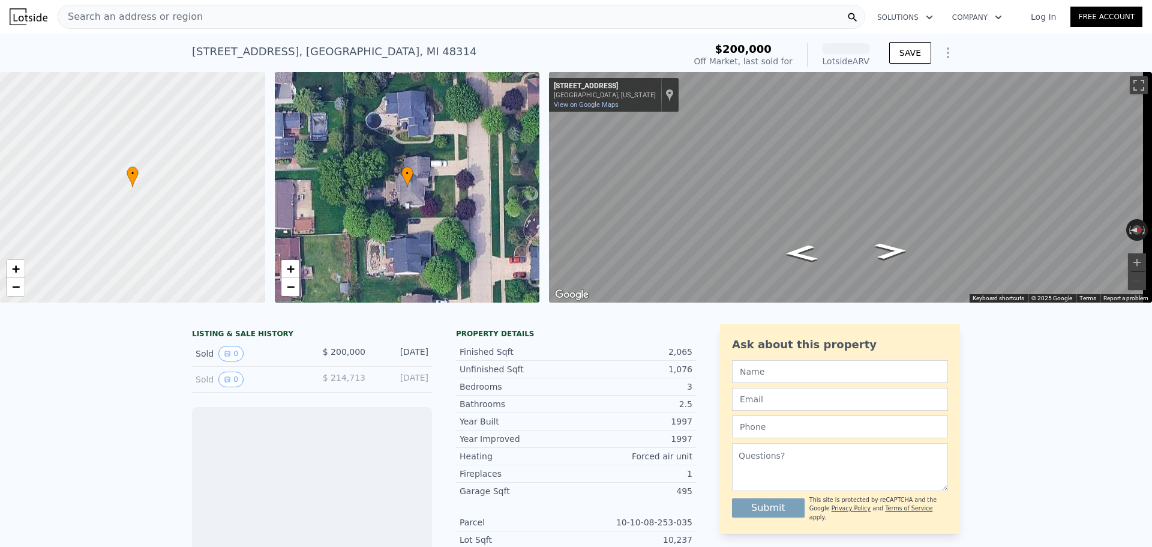  What do you see at coordinates (518, 474) in the screenshot?
I see `div: Fireplaces` at bounding box center [518, 474].